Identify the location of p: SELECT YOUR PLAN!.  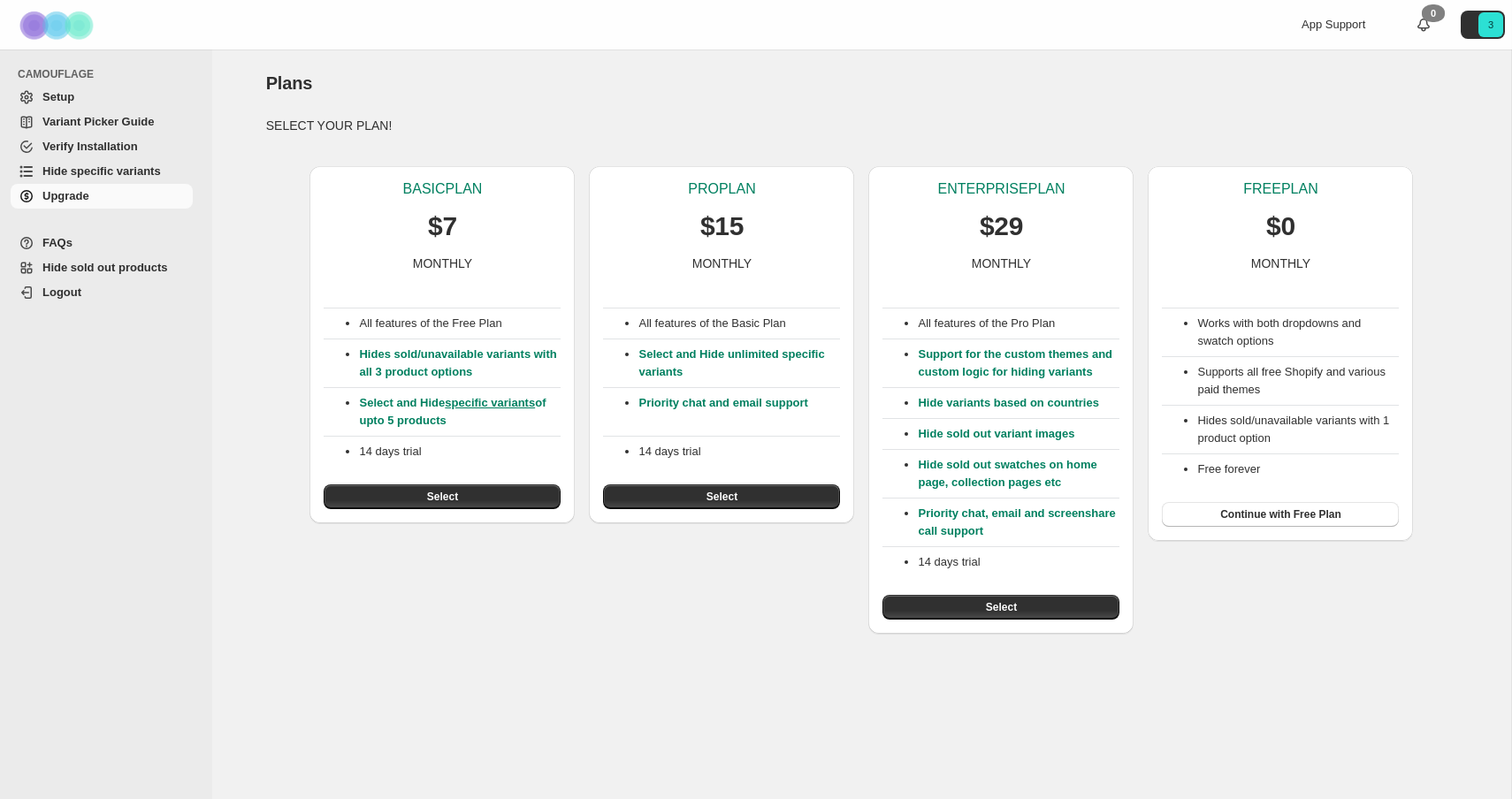
(863, 125).